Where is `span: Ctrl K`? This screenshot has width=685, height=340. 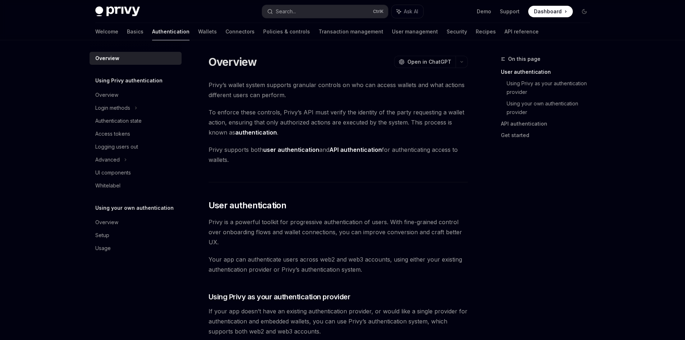
span: Ctrl K is located at coordinates (378, 12).